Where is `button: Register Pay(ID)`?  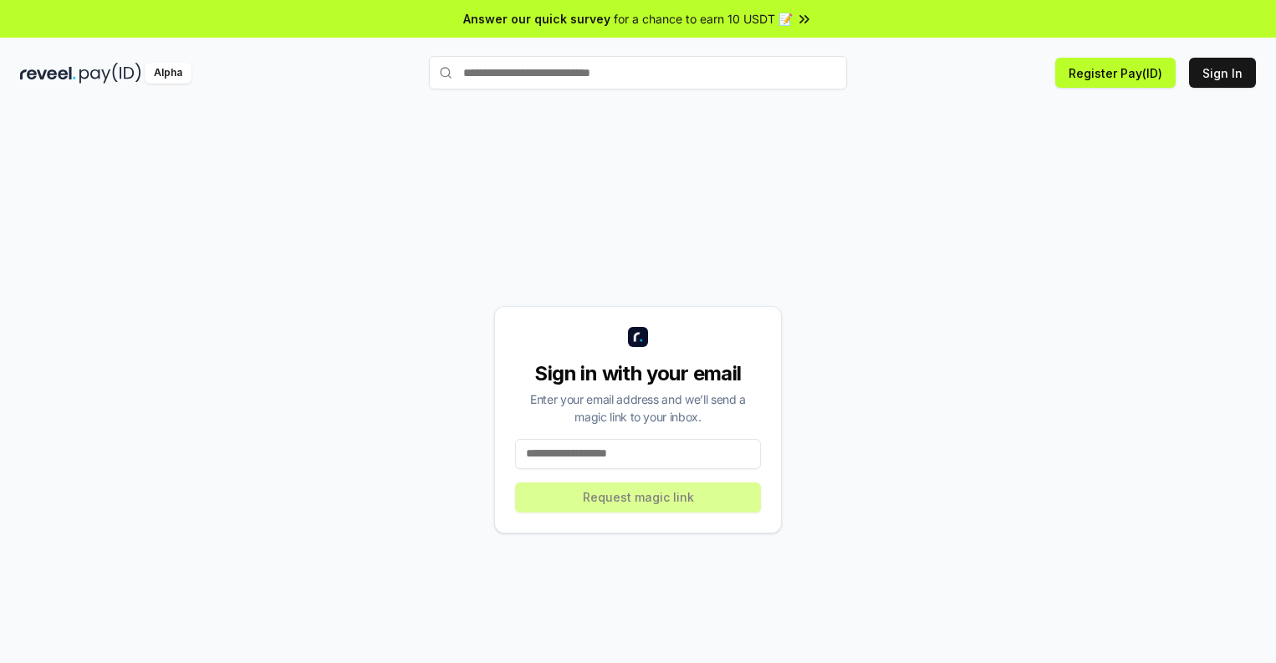 button: Register Pay(ID) is located at coordinates (1115, 73).